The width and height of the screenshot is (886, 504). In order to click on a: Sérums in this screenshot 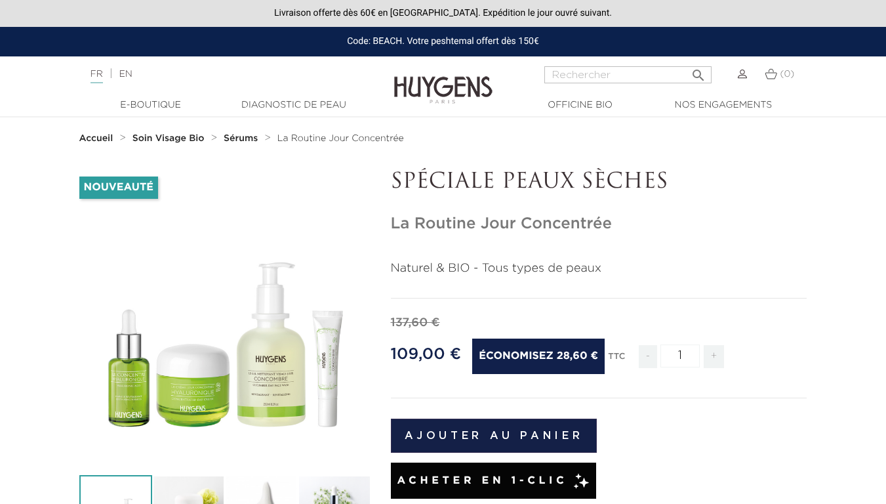, I will do `click(242, 138)`.